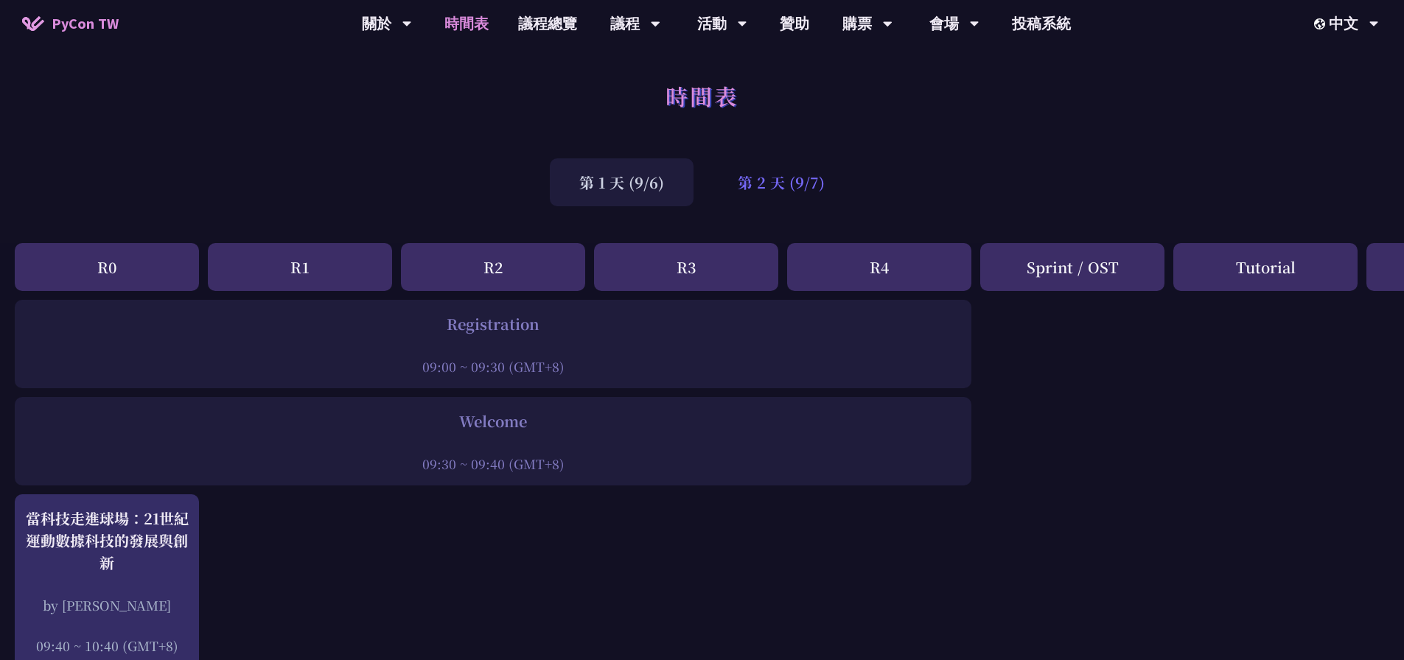 The width and height of the screenshot is (1404, 660). I want to click on div: 第 1 天 (9/6), so click(621, 182).